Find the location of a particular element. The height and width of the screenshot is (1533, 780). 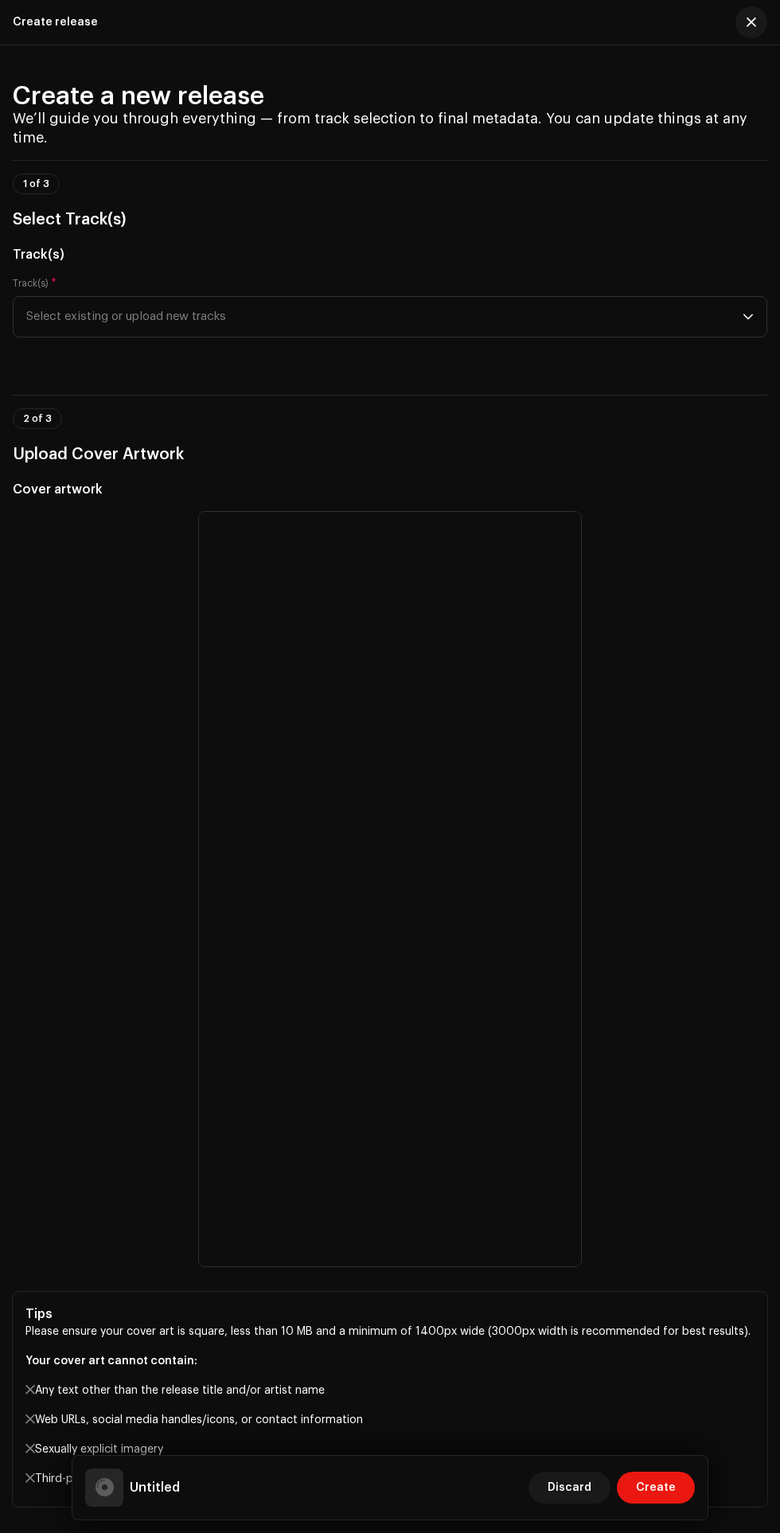

span: 2 of 3 is located at coordinates (37, 419).